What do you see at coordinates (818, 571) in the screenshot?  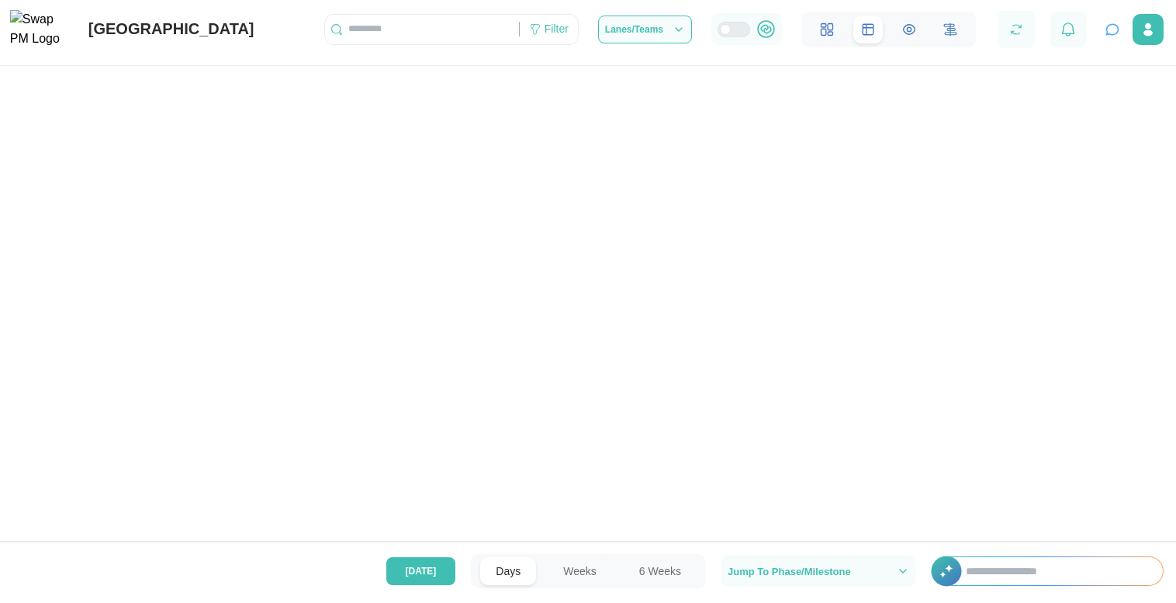 I see `button: Jump To Phase/Milestone` at bounding box center [818, 571].